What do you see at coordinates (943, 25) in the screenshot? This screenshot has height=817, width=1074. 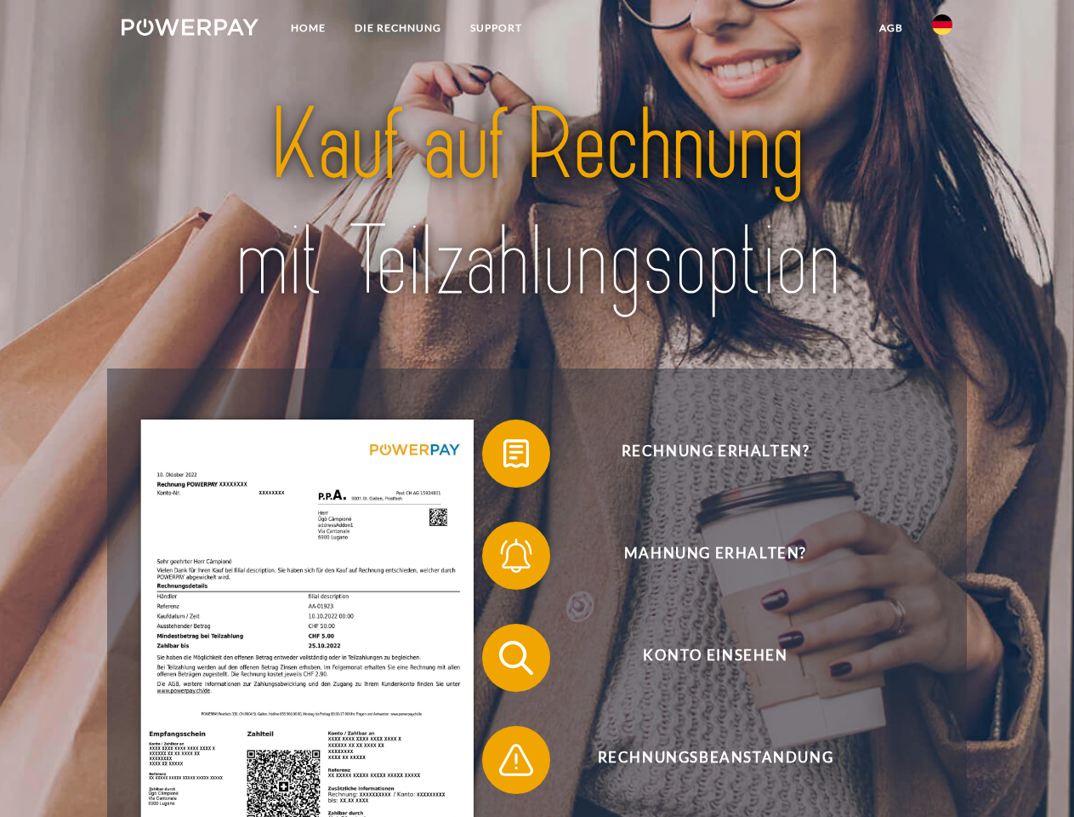 I see `img: de` at bounding box center [943, 25].